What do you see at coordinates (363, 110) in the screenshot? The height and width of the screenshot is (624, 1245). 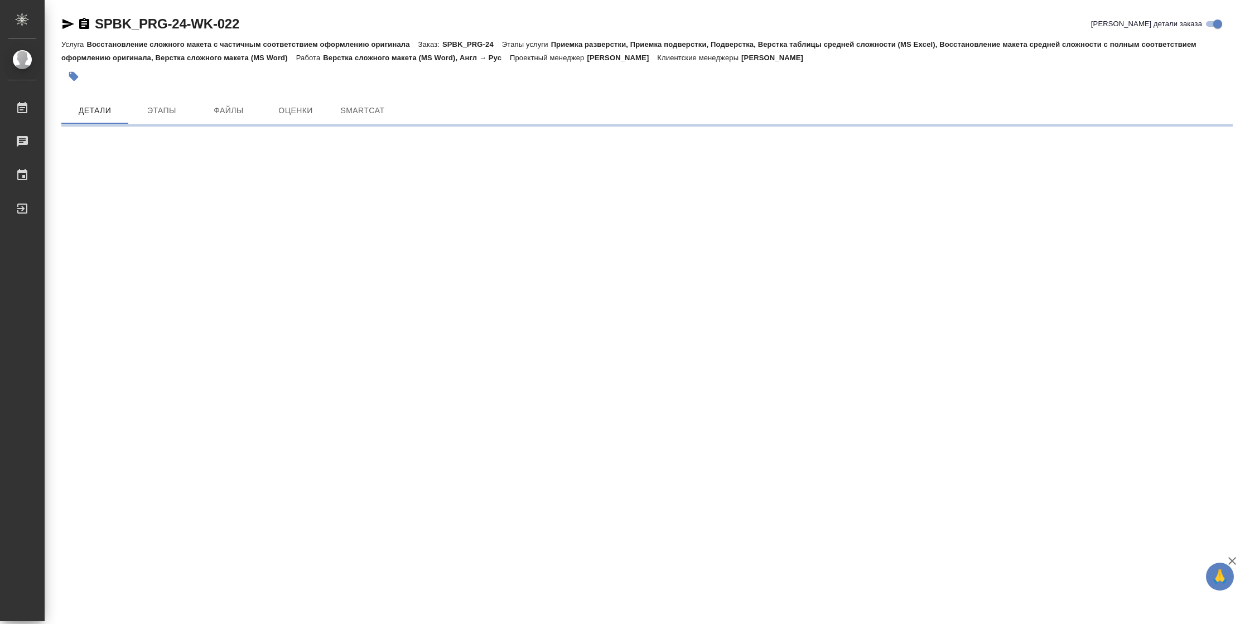 I see `span: SmartCat` at bounding box center [363, 110].